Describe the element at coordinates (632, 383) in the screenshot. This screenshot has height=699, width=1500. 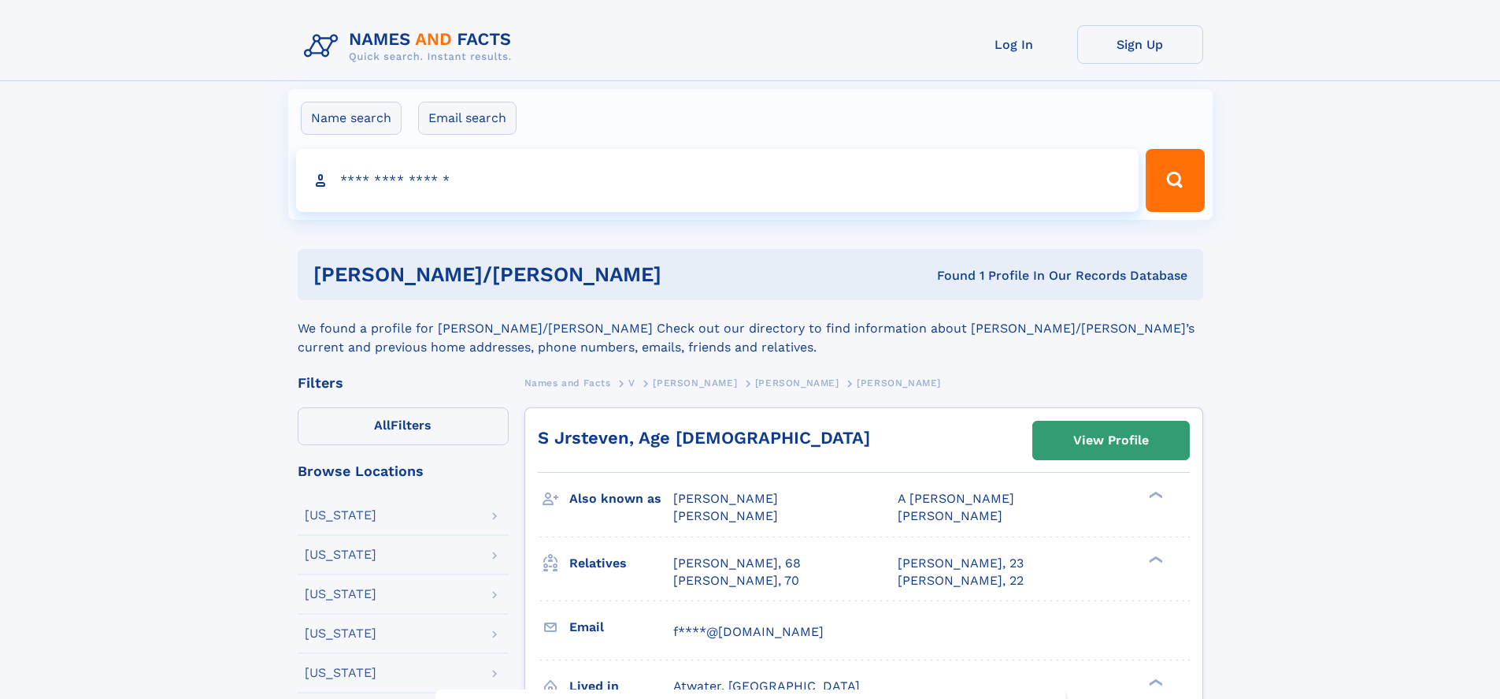
I see `span: V` at that location.